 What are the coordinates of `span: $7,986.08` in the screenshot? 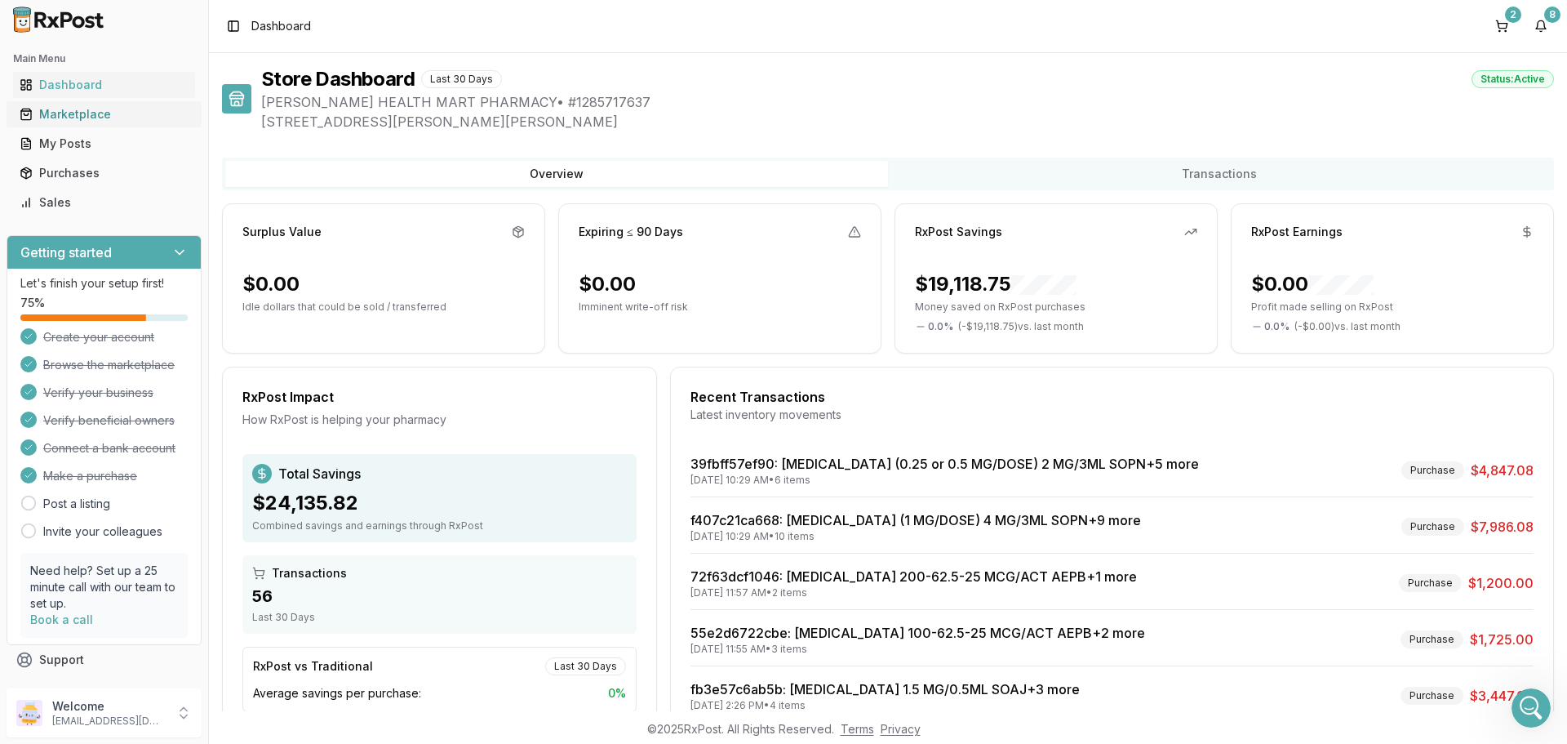 It's located at (1502, 526).